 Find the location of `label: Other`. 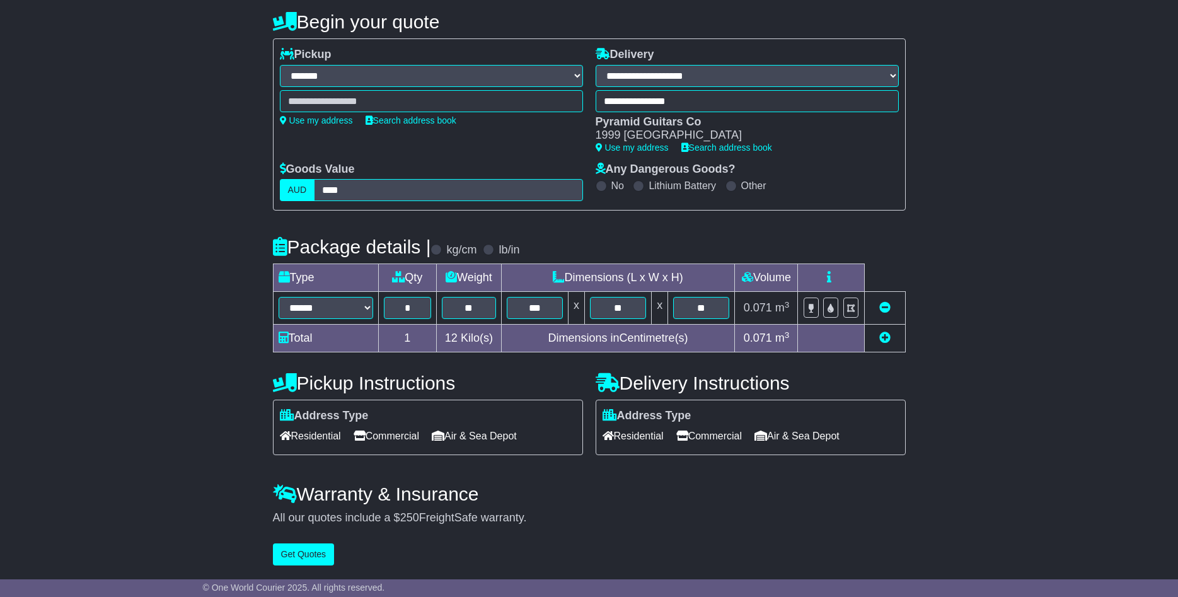

label: Other is located at coordinates (754, 185).